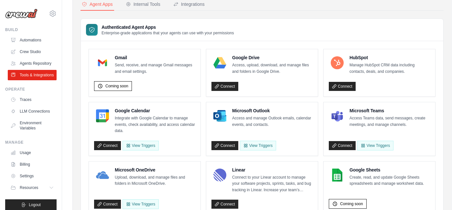 The width and height of the screenshot is (462, 210). I want to click on span: Resources, so click(29, 188).